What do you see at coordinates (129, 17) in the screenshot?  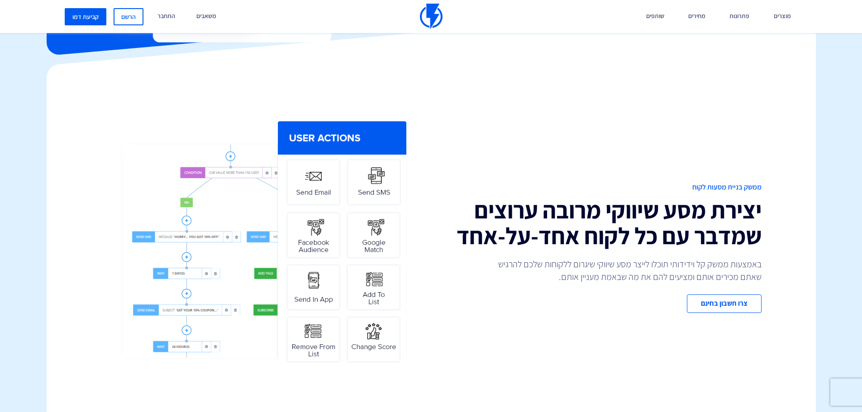 I see `a: הרשם` at bounding box center [129, 17].